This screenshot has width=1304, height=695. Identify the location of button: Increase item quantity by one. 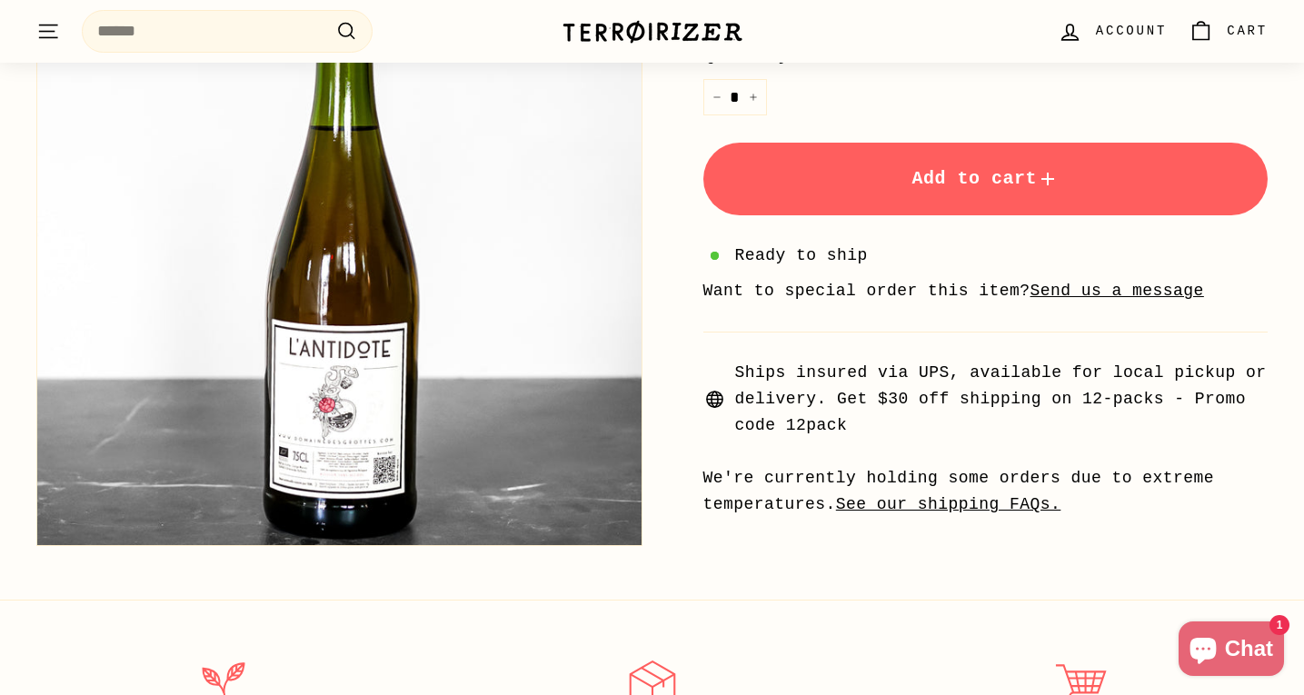
(754, 97).